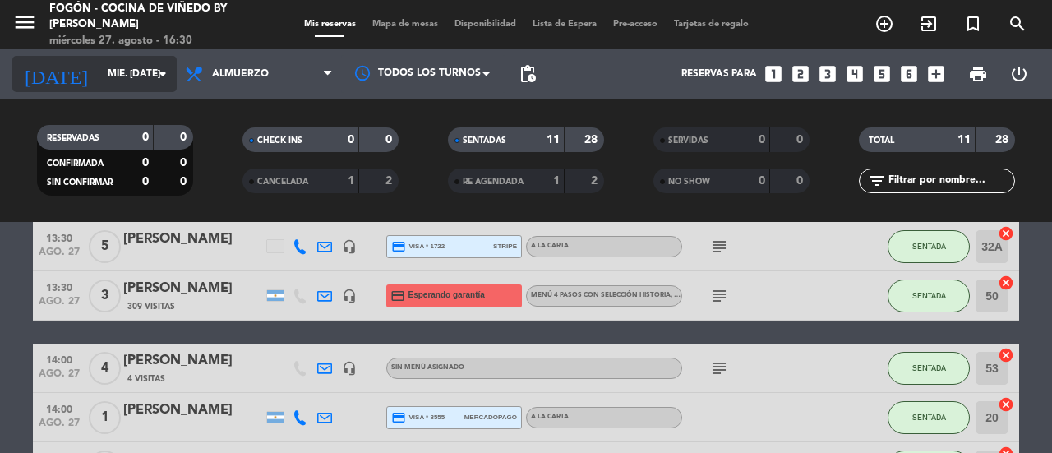 The height and width of the screenshot is (453, 1052). Describe the element at coordinates (329, 24) in the screenshot. I see `span: Mis reservas` at that location.